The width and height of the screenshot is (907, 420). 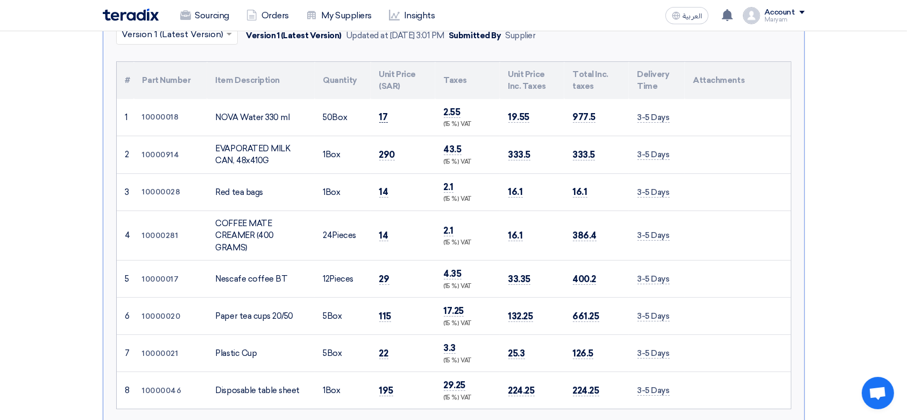 I want to click on td: 10000046, so click(x=171, y=390).